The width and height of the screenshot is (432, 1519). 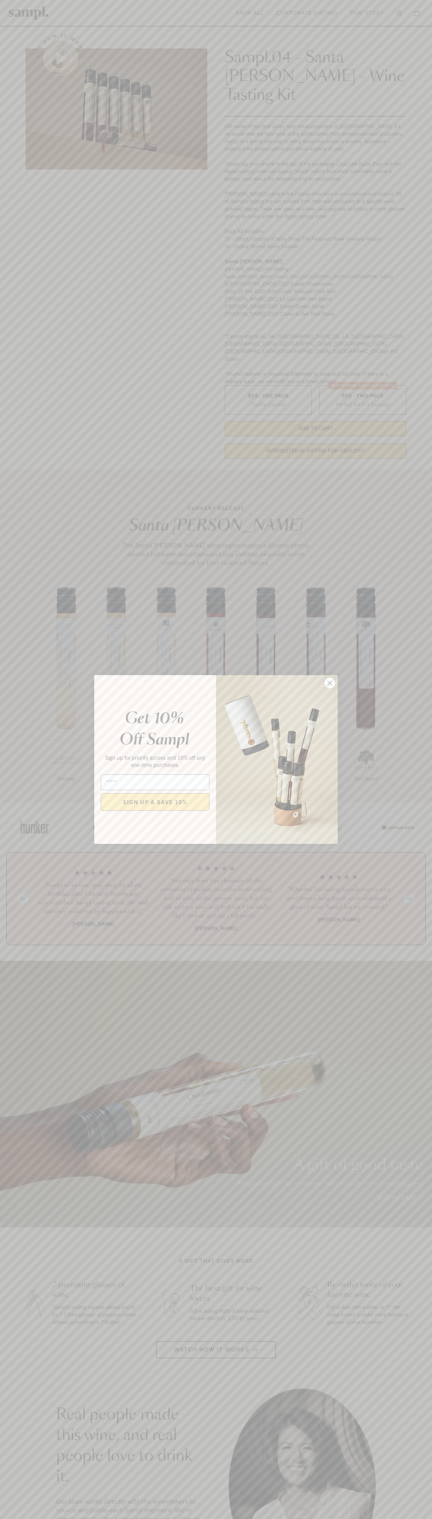 What do you see at coordinates (154, 729) in the screenshot?
I see `em: Get 10% Off Sampl` at bounding box center [154, 729].